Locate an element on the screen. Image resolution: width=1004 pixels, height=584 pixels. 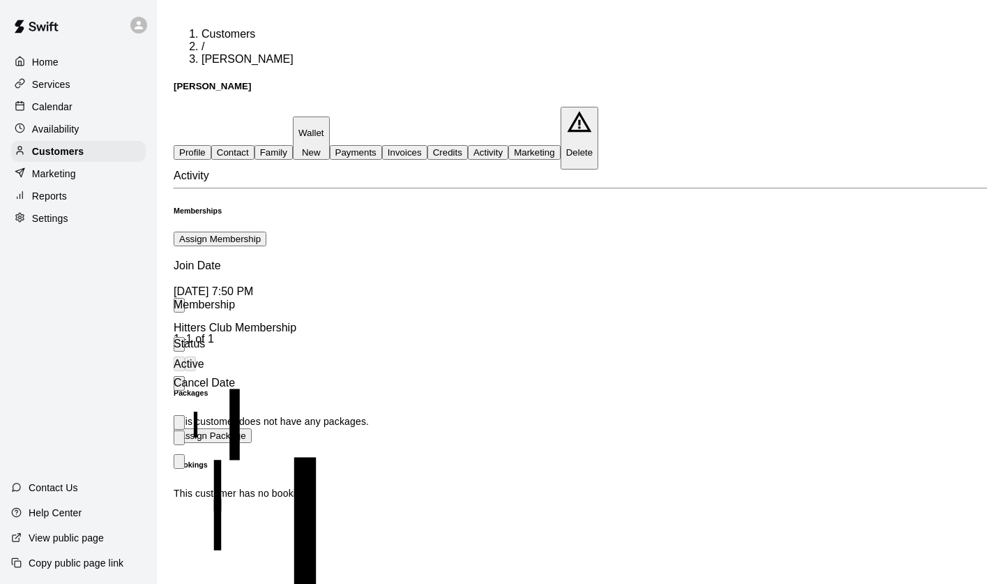
nav: breadcrumb is located at coordinates (580, 47).